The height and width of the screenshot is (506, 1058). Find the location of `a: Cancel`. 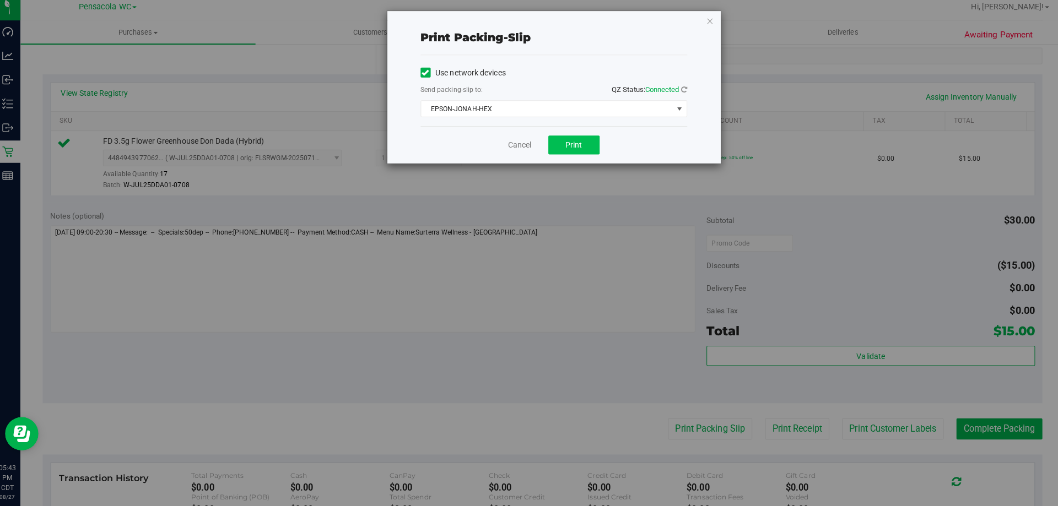

a: Cancel is located at coordinates (520, 149).